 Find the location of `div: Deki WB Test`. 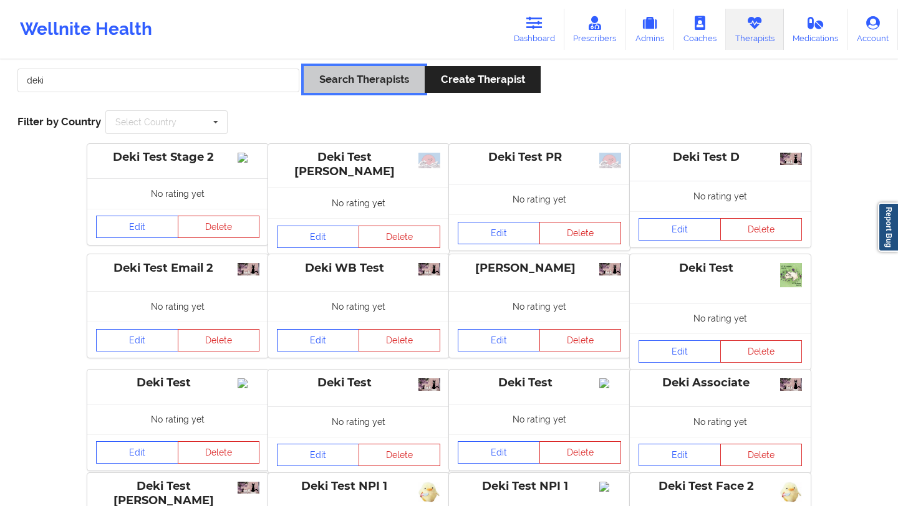

div: Deki WB Test is located at coordinates (359, 268).